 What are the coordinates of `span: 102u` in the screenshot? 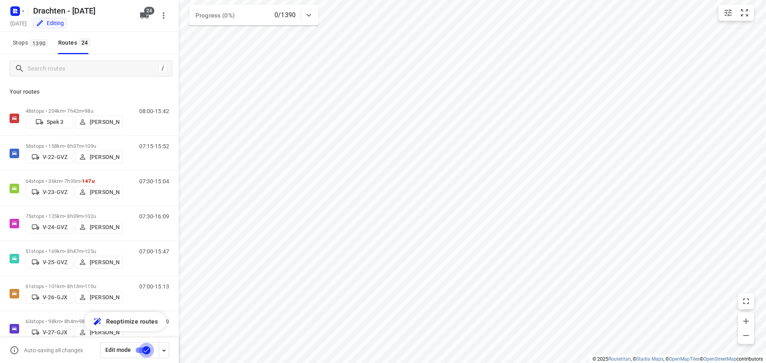 It's located at (90, 216).